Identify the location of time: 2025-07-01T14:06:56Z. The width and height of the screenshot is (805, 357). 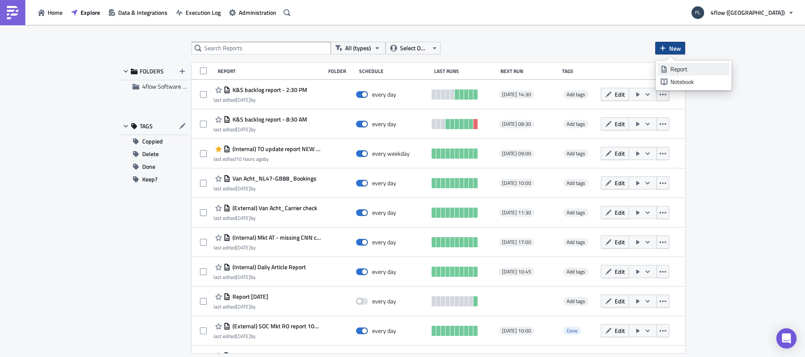
(243, 306).